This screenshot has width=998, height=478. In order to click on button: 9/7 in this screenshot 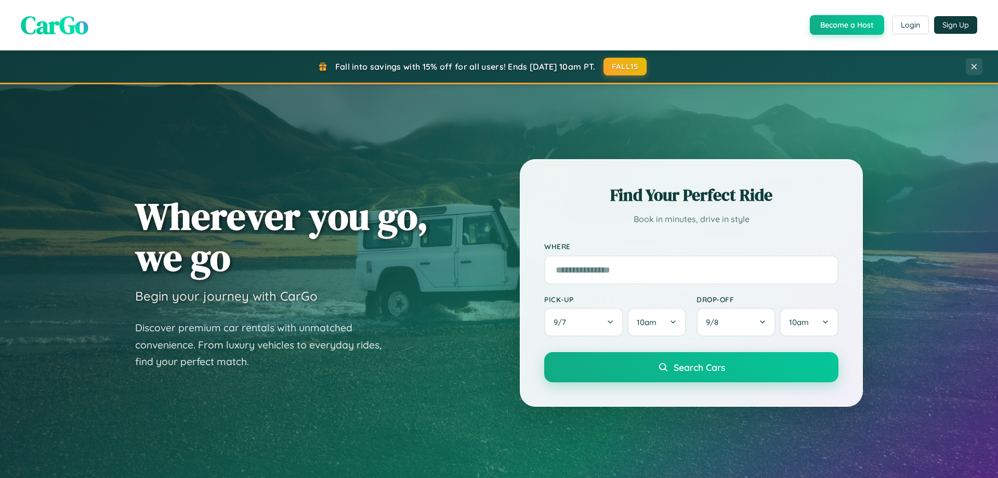, I will do `click(584, 322)`.